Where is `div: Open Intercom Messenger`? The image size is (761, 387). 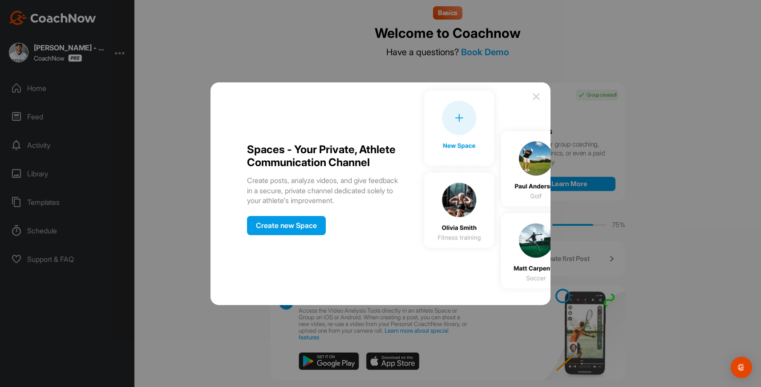 div: Open Intercom Messenger is located at coordinates (742, 367).